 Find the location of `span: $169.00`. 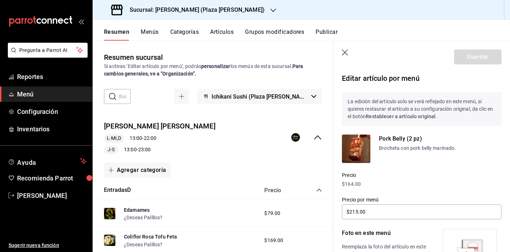

span: $169.00 is located at coordinates (273, 240).